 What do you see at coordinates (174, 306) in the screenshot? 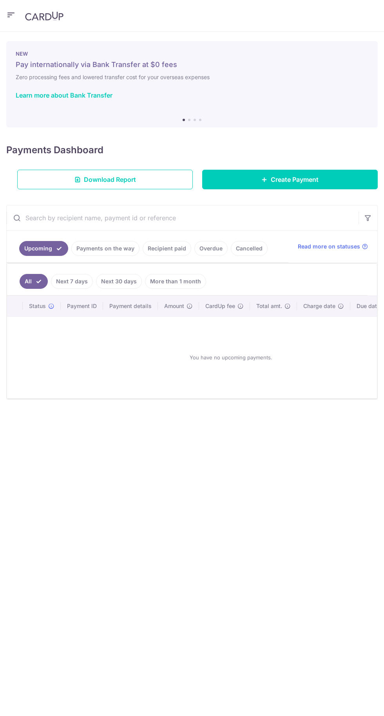
I see `span: Amount` at bounding box center [174, 306].